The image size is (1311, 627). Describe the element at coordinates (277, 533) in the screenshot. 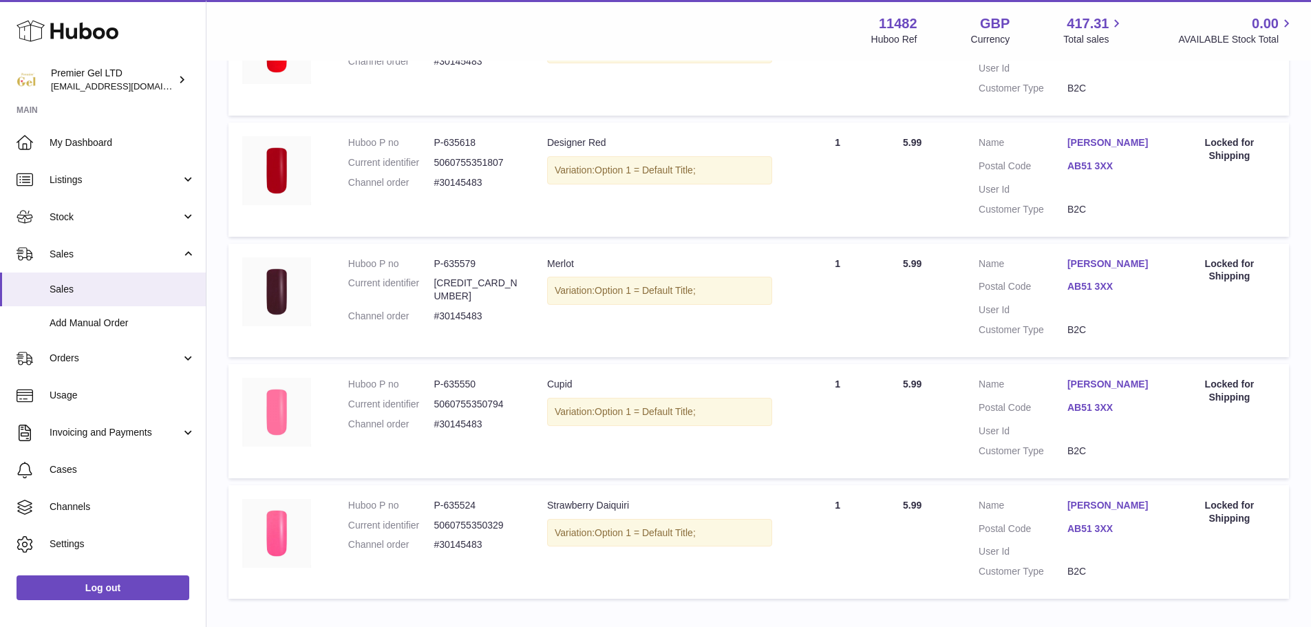

I see `img: 114821687607357.jpg` at that location.